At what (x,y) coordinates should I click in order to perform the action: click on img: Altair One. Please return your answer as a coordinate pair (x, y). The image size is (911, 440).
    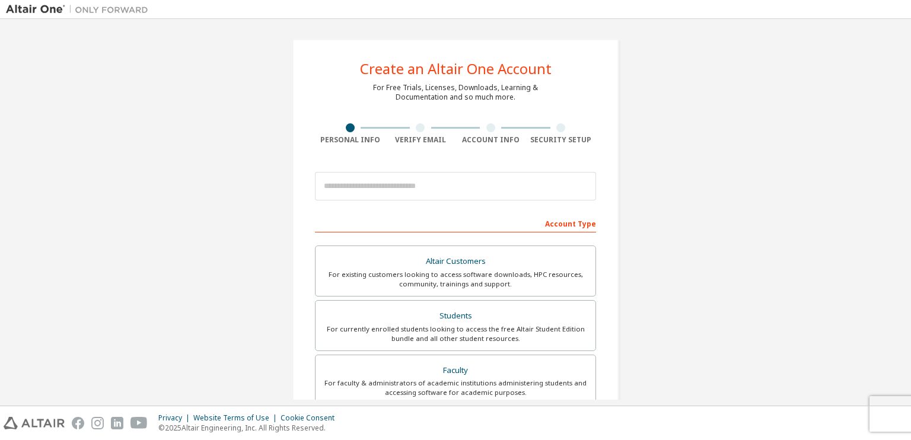
    Looking at the image, I should click on (80, 9).